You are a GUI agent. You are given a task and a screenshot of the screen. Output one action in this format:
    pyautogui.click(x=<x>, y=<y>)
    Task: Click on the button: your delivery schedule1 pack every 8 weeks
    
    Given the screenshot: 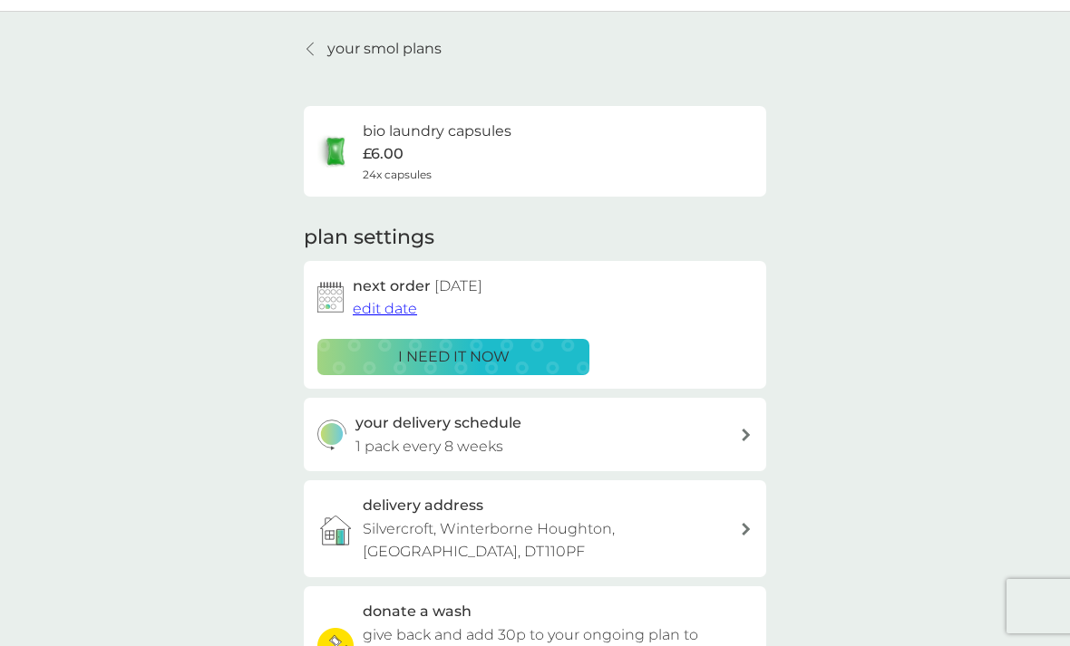 What is the action you would take?
    pyautogui.click(x=535, y=434)
    